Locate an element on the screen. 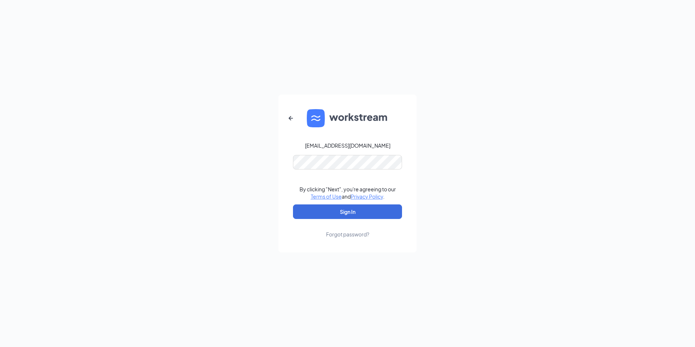 This screenshot has width=695, height=347. a: Privacy Policy is located at coordinates (367, 196).